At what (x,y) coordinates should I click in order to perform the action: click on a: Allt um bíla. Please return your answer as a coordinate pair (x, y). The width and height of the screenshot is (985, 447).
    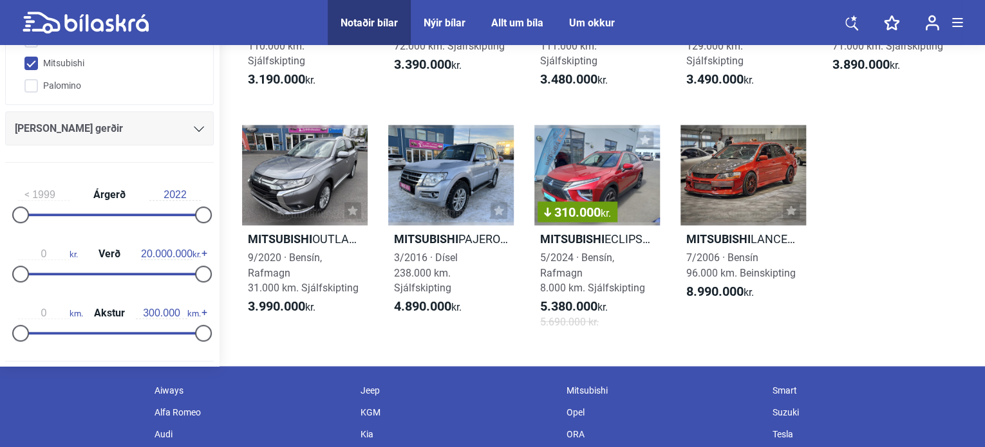
    Looking at the image, I should click on (517, 23).